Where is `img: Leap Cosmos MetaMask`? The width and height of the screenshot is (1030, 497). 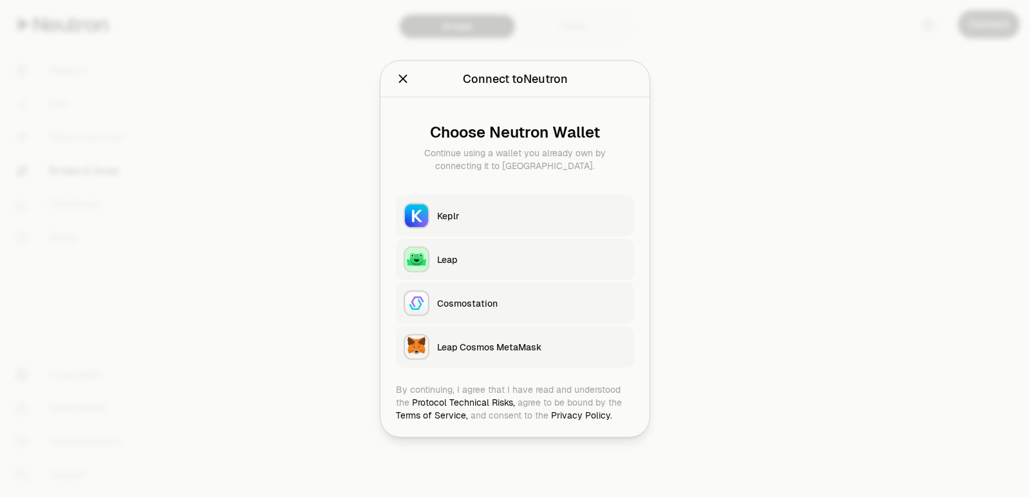 img: Leap Cosmos MetaMask is located at coordinates (416, 347).